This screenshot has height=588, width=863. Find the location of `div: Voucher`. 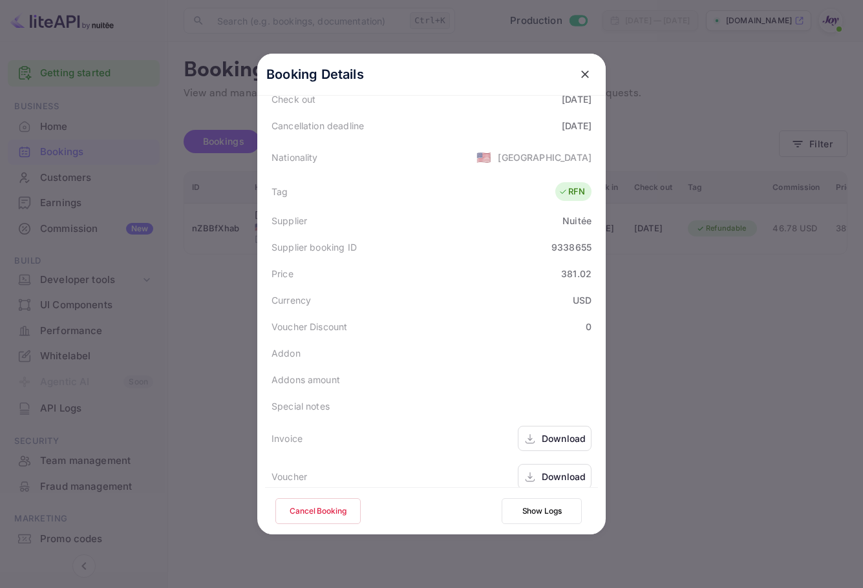

div: Voucher is located at coordinates (289, 476).